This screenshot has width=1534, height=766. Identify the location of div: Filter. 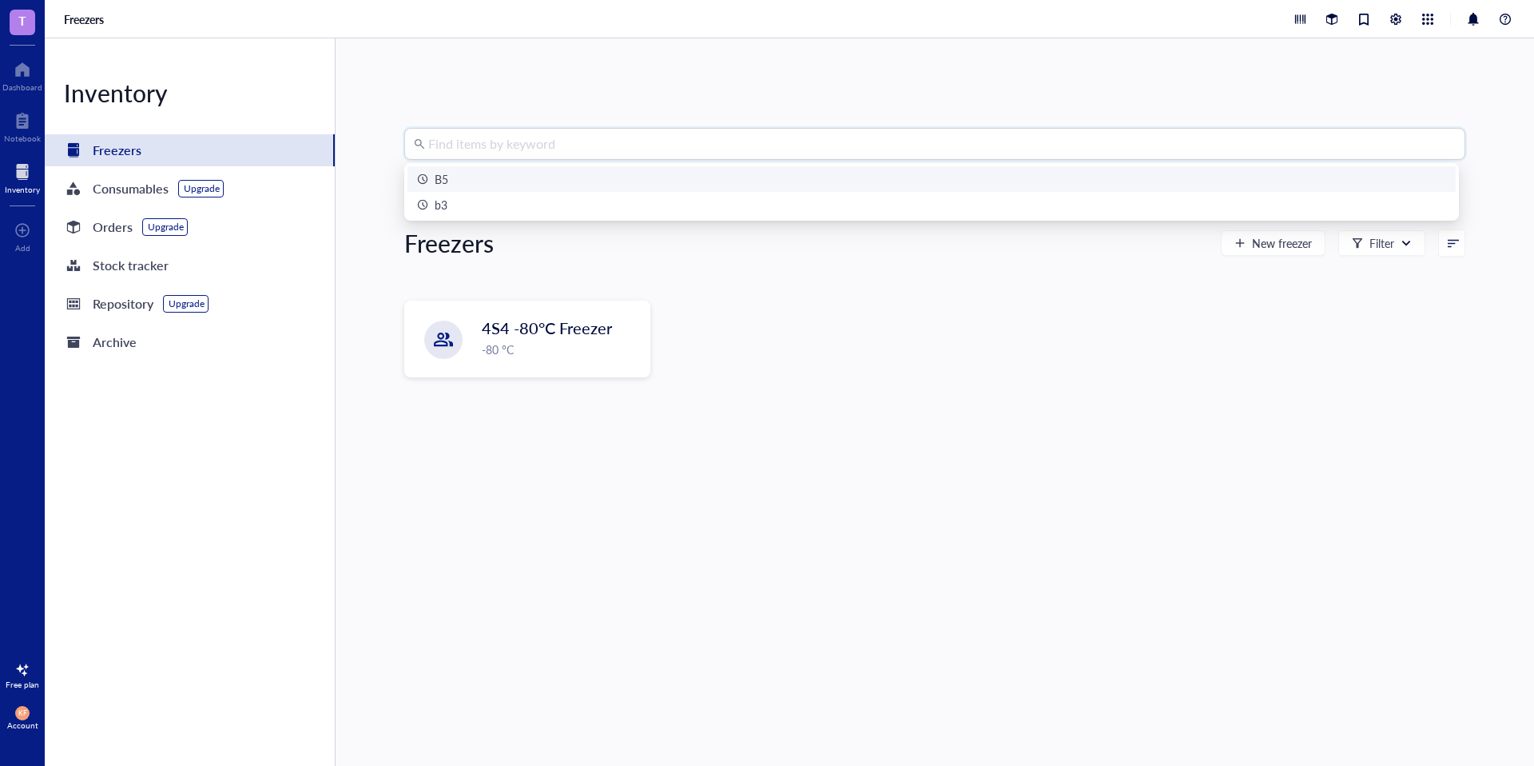
(1382, 243).